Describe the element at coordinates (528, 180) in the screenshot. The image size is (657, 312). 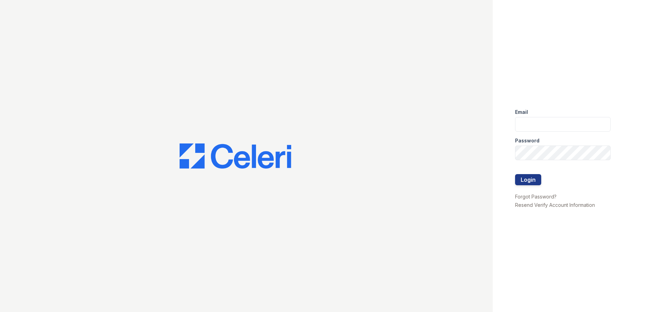
I see `button: Login` at that location.